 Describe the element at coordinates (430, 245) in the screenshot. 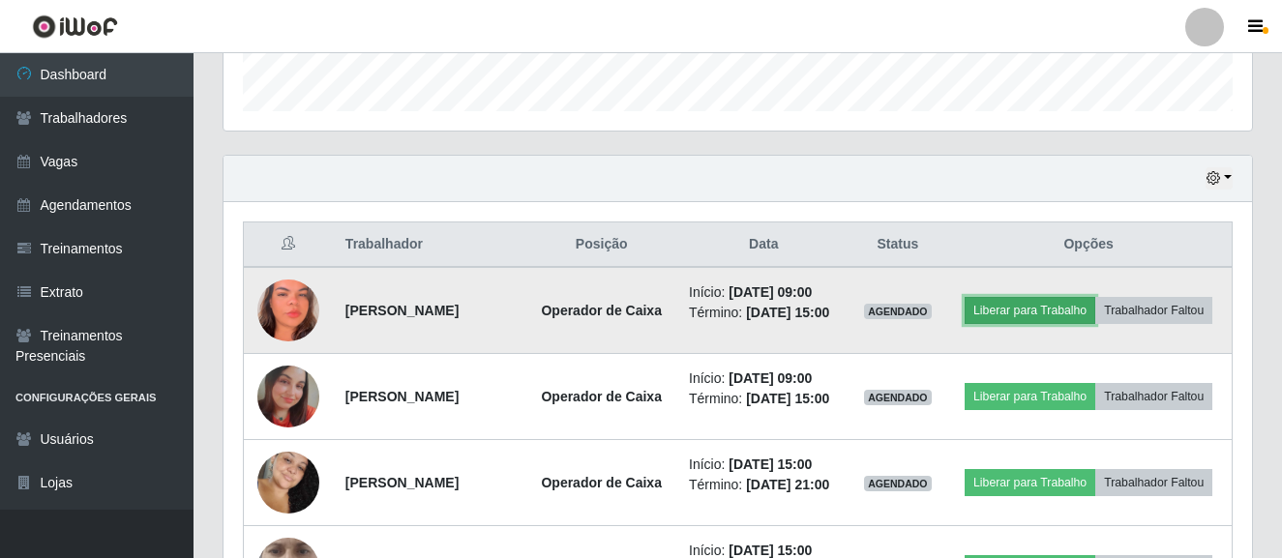

I see `th: Trabalhador` at that location.